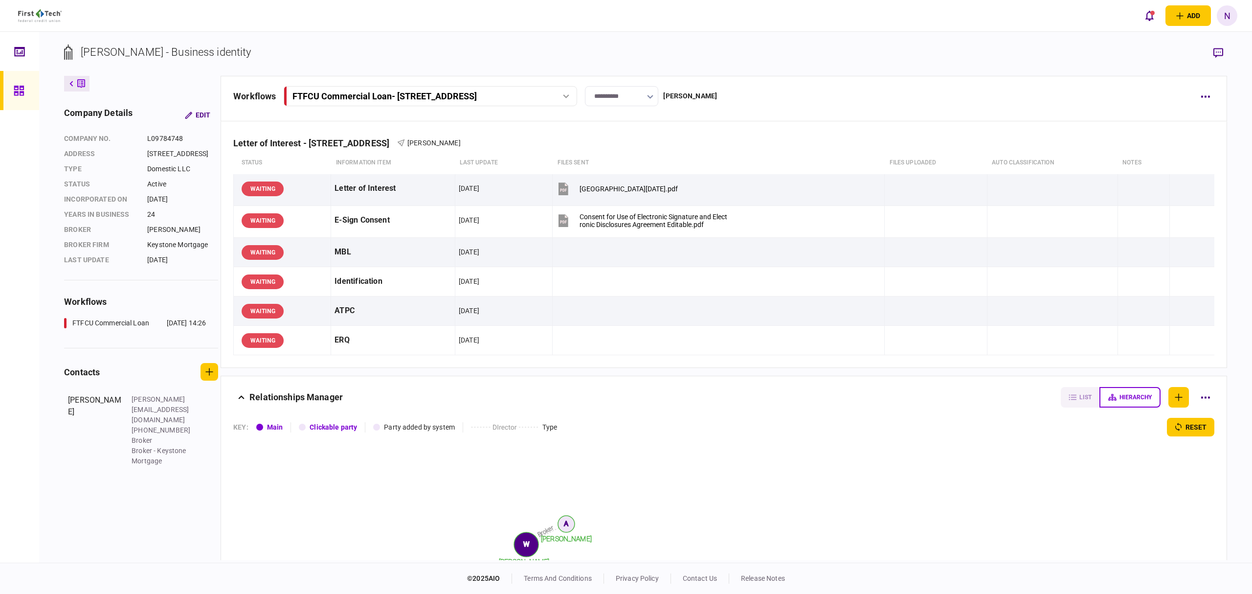 The width and height of the screenshot is (1252, 594). I want to click on div: Party added by system, so click(419, 427).